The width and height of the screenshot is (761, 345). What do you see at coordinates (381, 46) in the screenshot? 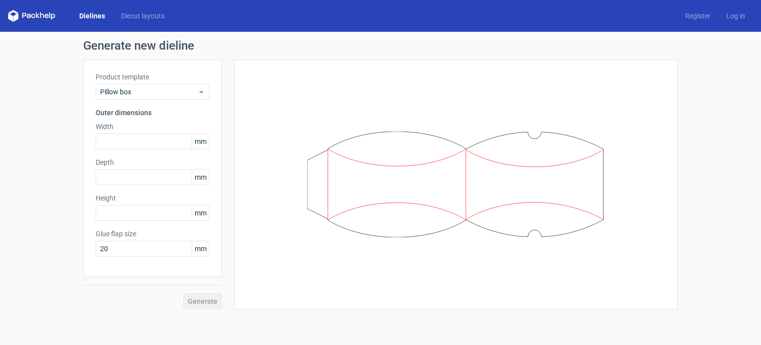
I see `h1: Generate new dieline` at bounding box center [381, 46].